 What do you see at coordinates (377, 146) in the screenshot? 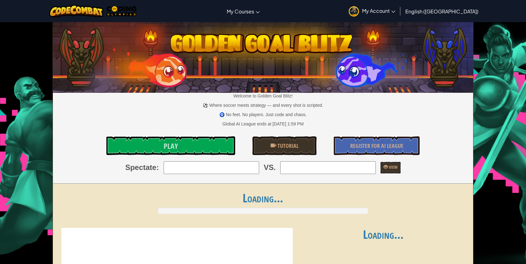
I see `span: Register for AI League` at bounding box center [377, 146].